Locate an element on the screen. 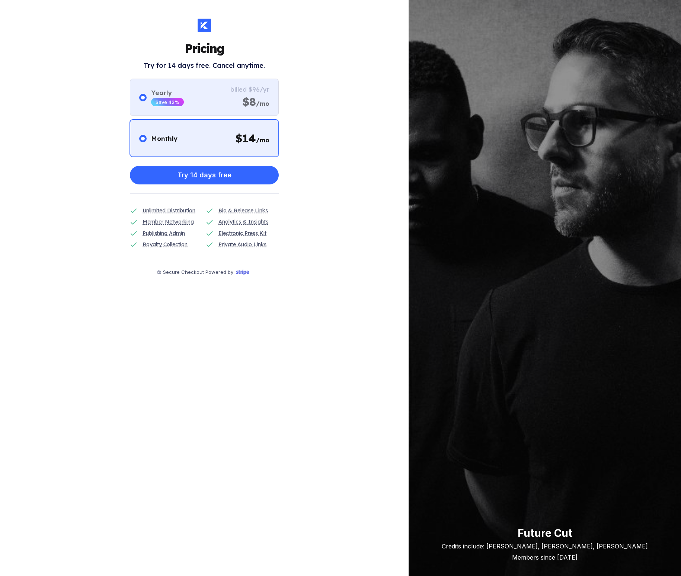 This screenshot has width=681, height=576. div: Private Audio Links is located at coordinates (242, 244).